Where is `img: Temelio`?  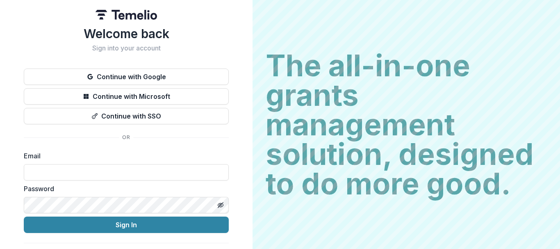
img: Temelio is located at coordinates (126, 15).